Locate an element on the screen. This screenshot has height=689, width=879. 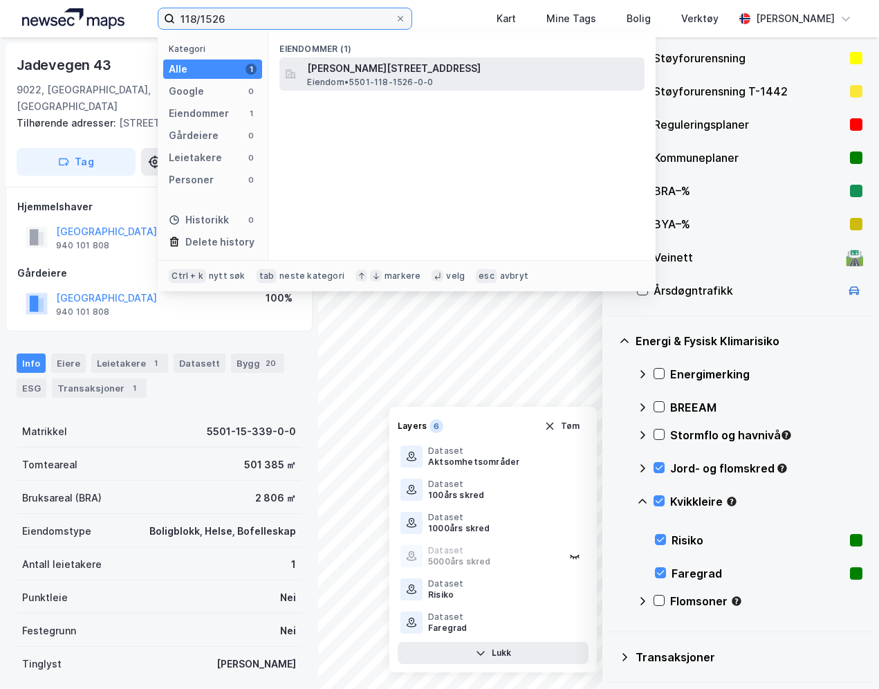
div: Eiendommer is located at coordinates (198, 113).